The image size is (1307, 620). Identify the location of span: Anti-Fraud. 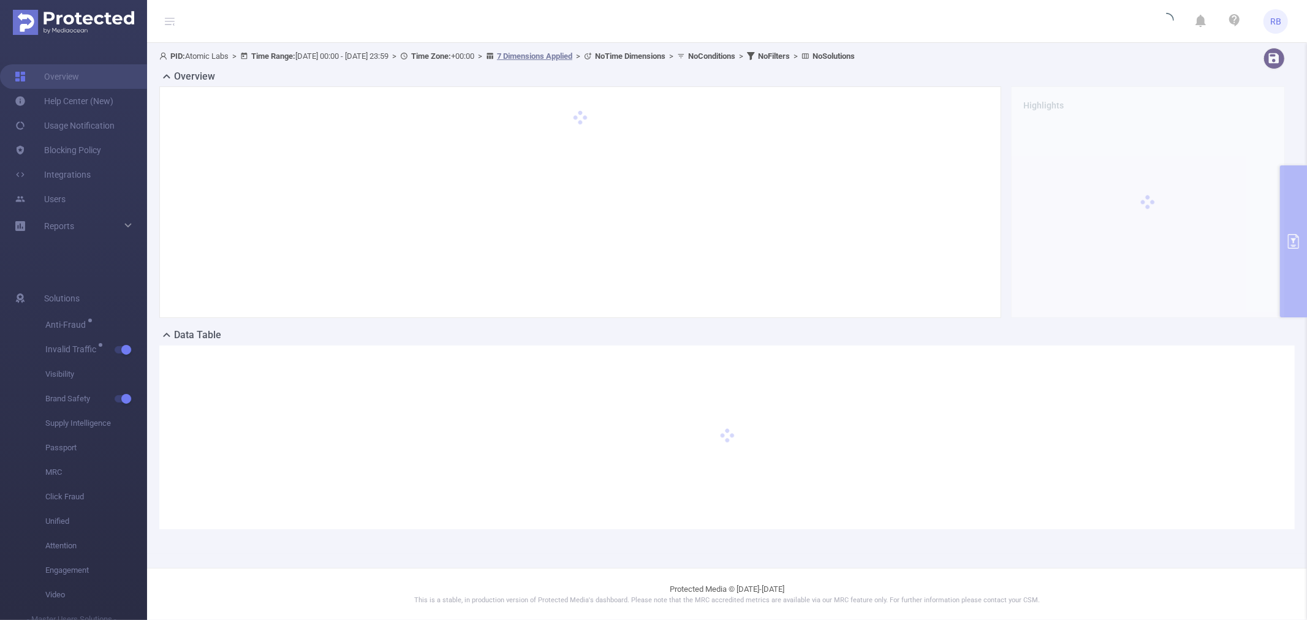
(67, 325).